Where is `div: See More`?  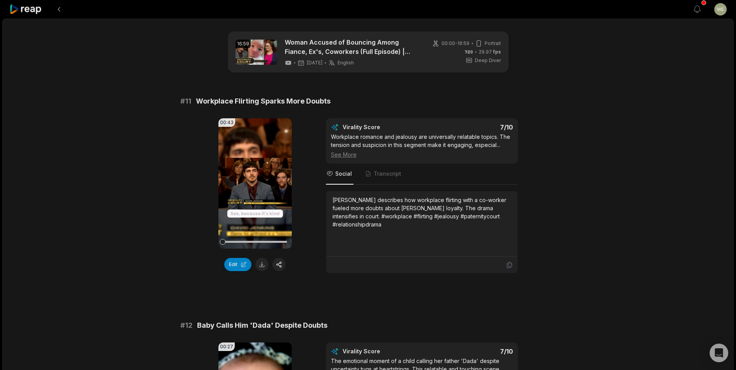
div: See More is located at coordinates (422, 154).